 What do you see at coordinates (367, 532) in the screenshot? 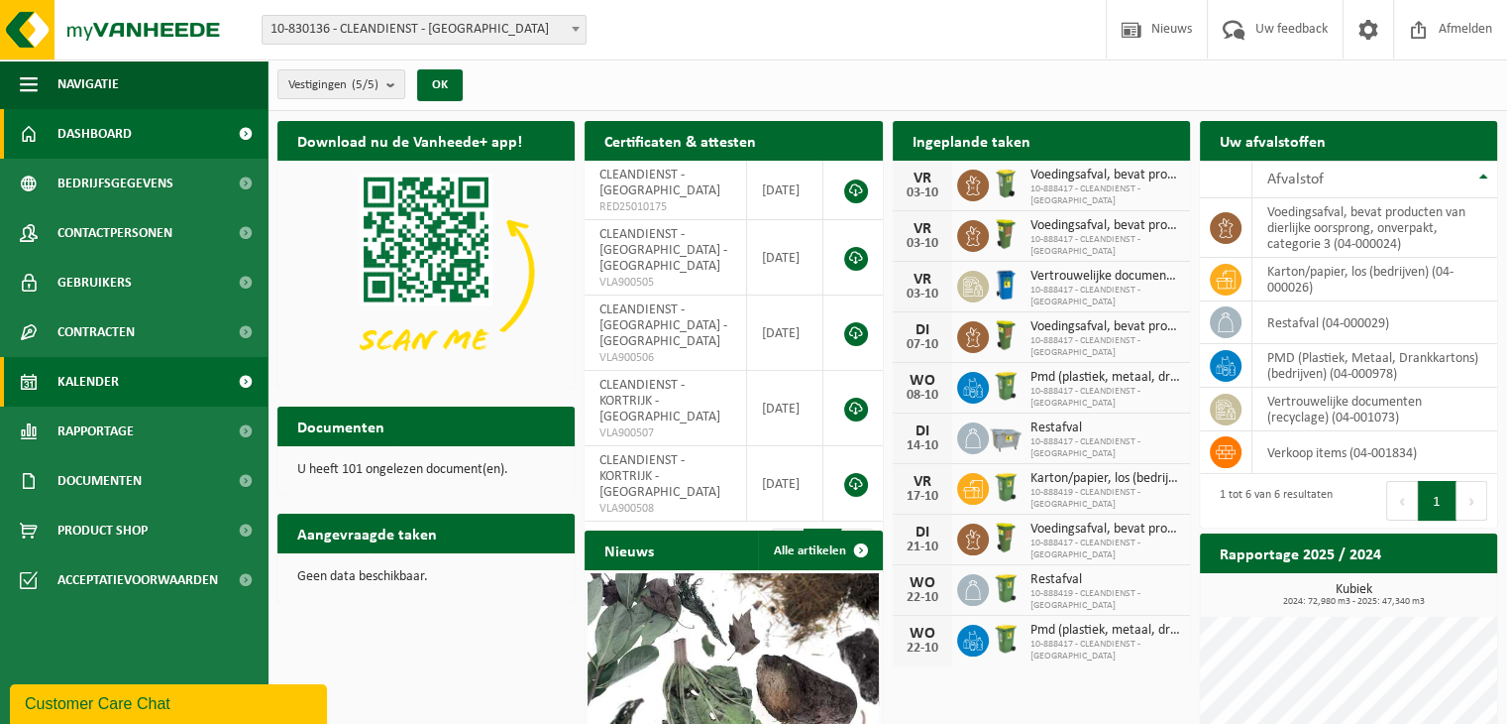
I see `h2: Aangevraagde taken` at bounding box center [367, 532].